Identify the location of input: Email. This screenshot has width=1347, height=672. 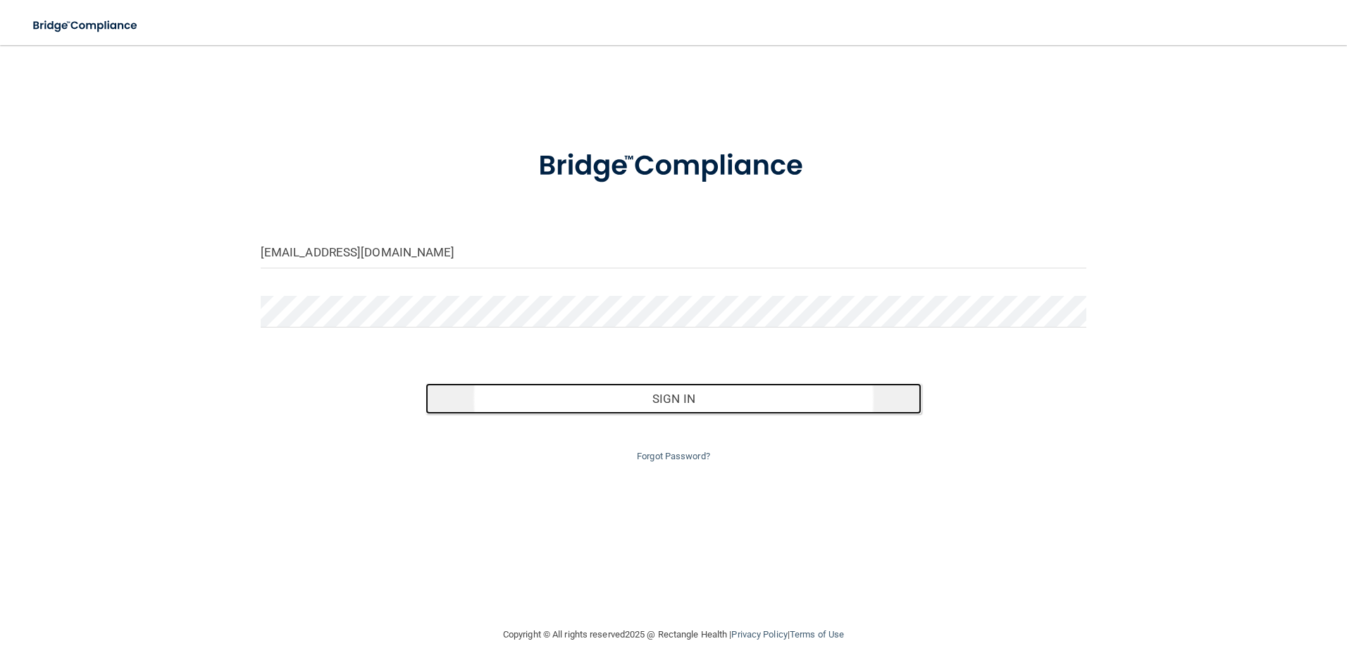
(673, 252).